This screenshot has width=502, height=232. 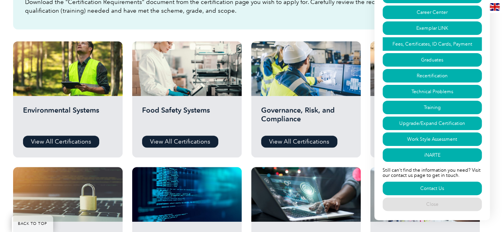 I want to click on p: Still can't find the information you need? Visit our contact us page to get in touch., so click(x=432, y=172).